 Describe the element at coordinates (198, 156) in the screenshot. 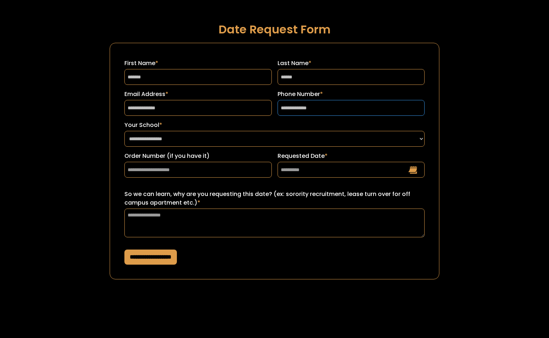

I see `label: Order Number (if you have it)` at that location.